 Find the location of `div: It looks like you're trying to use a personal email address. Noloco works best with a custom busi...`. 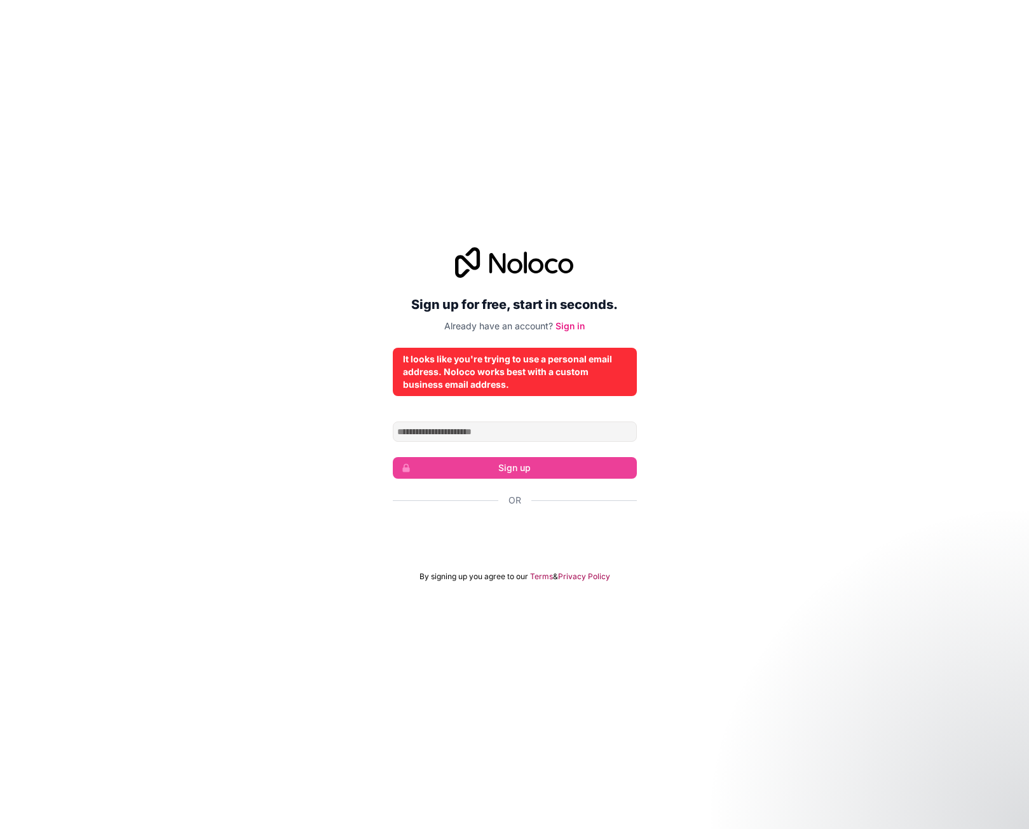

div: It looks like you're trying to use a personal email address. Noloco works best with a custom busi... is located at coordinates (515, 372).